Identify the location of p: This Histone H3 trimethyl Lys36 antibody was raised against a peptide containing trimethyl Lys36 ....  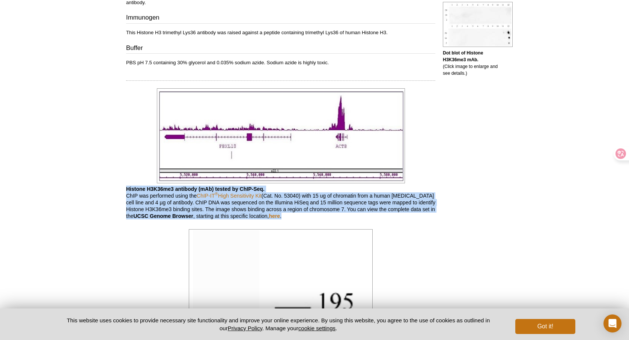
(281, 33).